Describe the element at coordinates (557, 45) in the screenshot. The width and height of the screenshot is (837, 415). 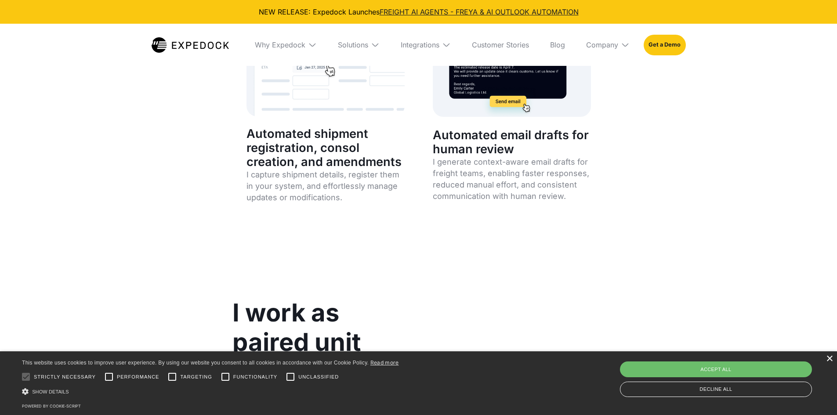
I see `a: Blog` at that location.